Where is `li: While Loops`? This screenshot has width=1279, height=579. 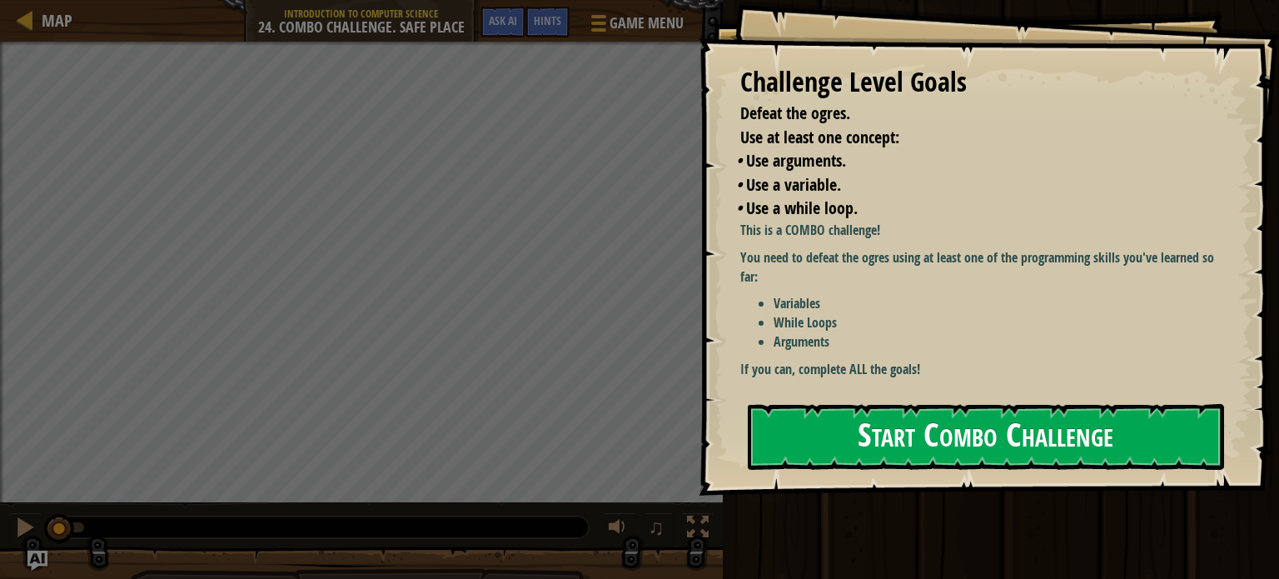
li: While Loops is located at coordinates (1003, 322).